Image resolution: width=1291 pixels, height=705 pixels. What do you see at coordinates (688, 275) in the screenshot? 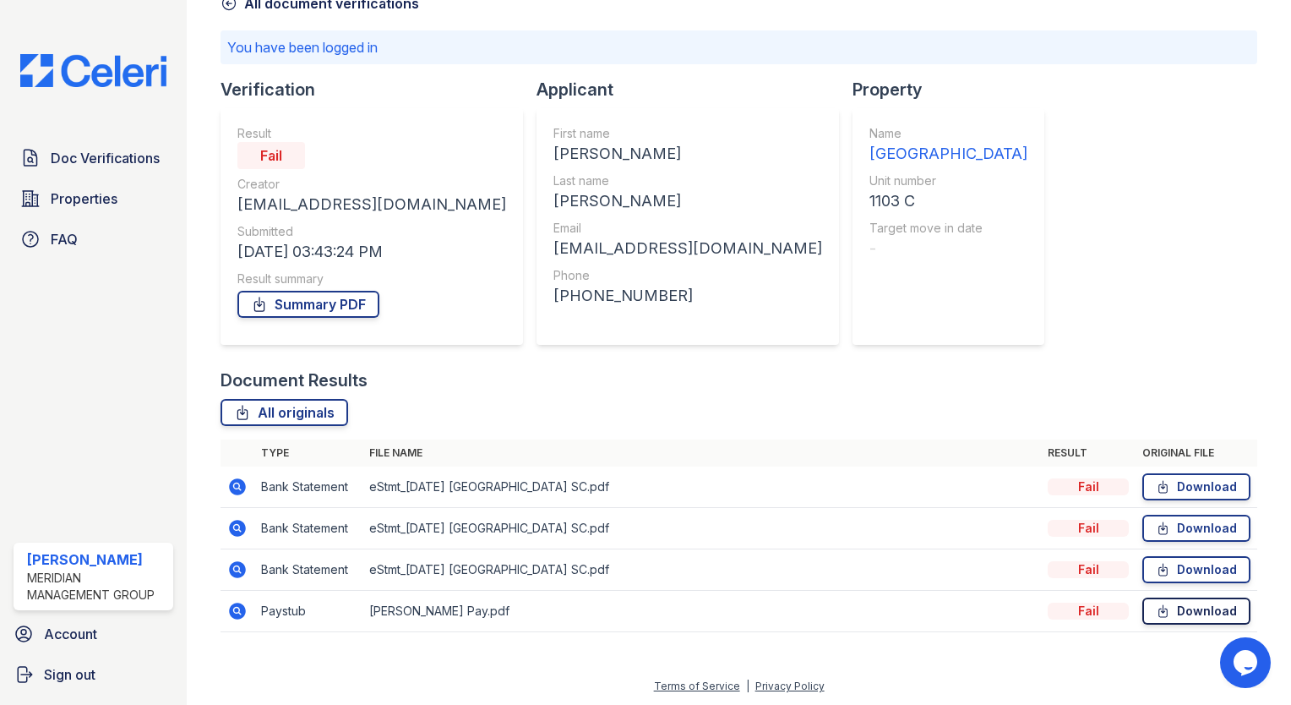
I see `div: Phone` at bounding box center [688, 275].